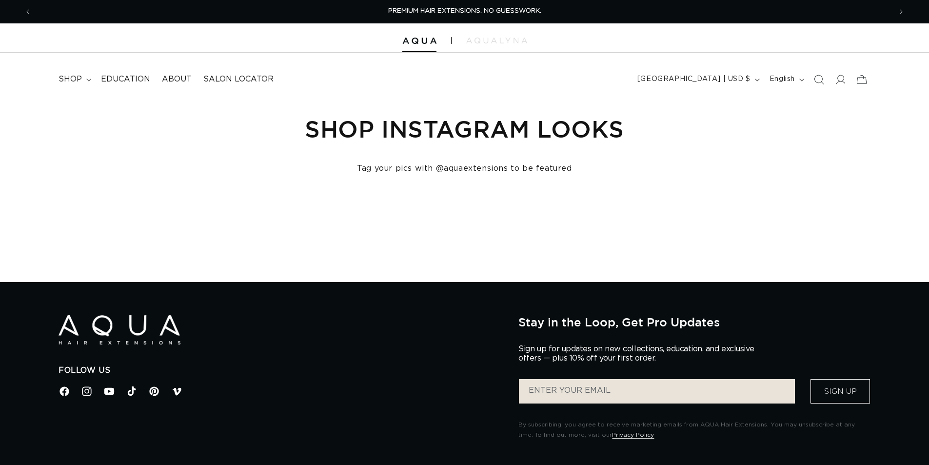 This screenshot has width=929, height=465. What do you see at coordinates (497, 40) in the screenshot?
I see `img: aqualyna.com` at bounding box center [497, 40].